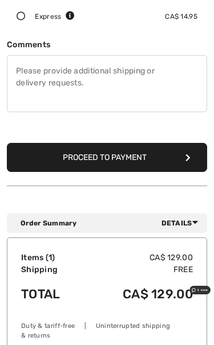 This screenshot has height=345, width=214. What do you see at coordinates (180, 17) in the screenshot?
I see `div: CA$ 14.95` at bounding box center [180, 17].